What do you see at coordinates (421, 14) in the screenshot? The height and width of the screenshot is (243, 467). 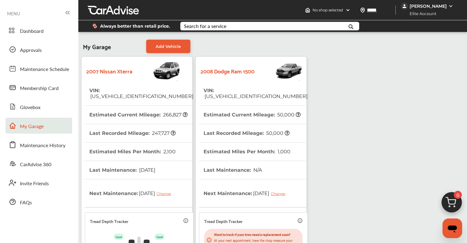 I see `span: Elite Account` at bounding box center [421, 14].